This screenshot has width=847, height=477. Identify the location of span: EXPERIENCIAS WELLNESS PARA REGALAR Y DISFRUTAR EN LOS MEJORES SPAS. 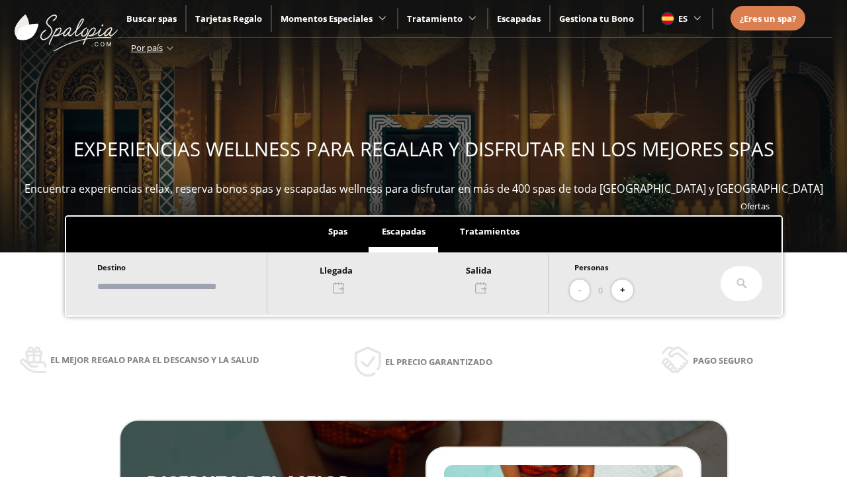
(424, 149).